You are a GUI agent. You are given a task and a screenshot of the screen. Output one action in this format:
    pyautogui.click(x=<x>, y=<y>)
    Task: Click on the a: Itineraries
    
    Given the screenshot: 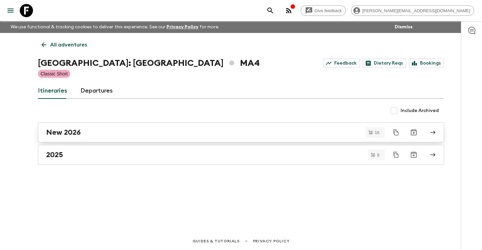 What is the action you would take?
    pyautogui.click(x=52, y=91)
    